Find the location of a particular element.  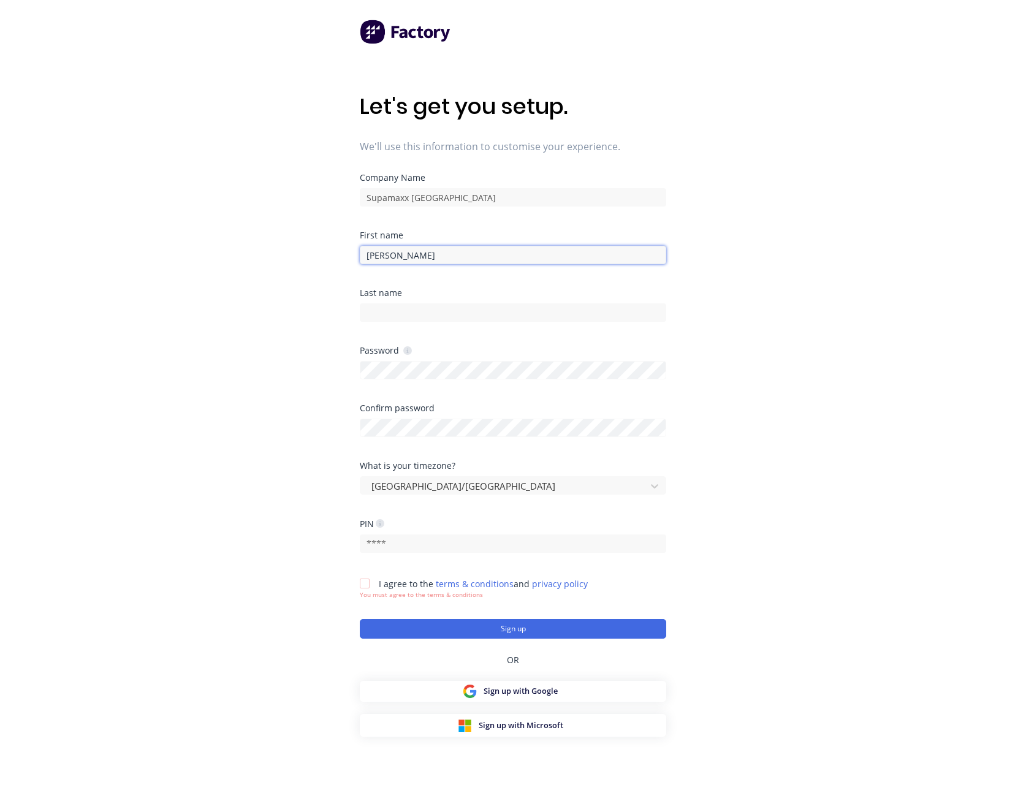

div: PIN is located at coordinates (372, 523).